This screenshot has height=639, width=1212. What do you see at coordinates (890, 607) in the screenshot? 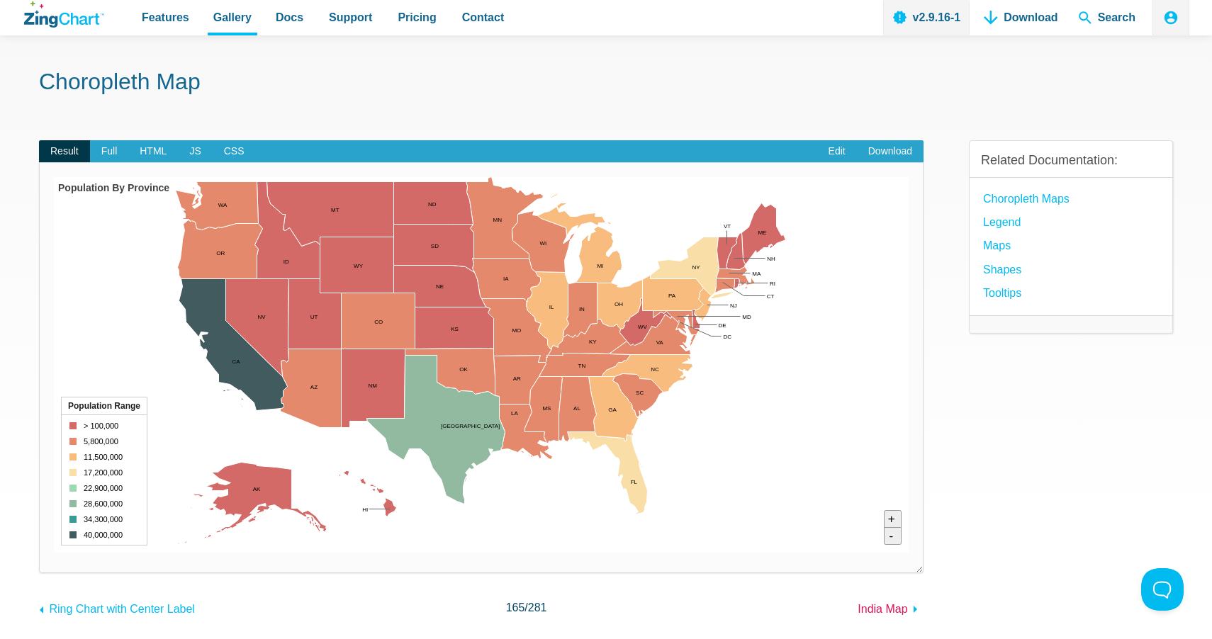
I see `a: India Map` at bounding box center [890, 607].